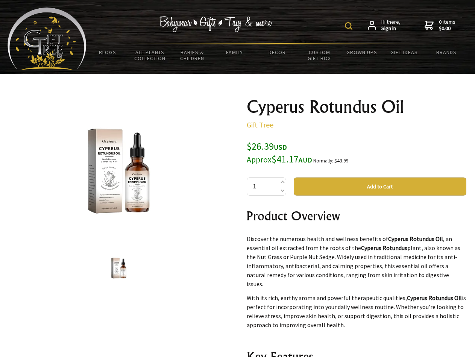  Describe the element at coordinates (356, 261) in the screenshot. I see `p: Discover the numerous health and wellness benefits of , an essential oil extracted from the roots...` at that location.